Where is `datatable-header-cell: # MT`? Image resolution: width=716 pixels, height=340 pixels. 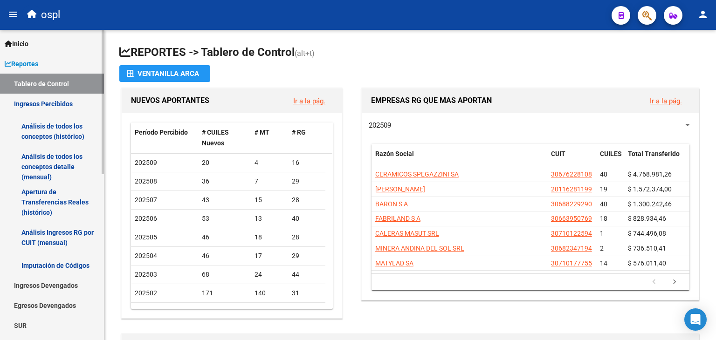 datatable-header-cell: # MT is located at coordinates (269, 138).